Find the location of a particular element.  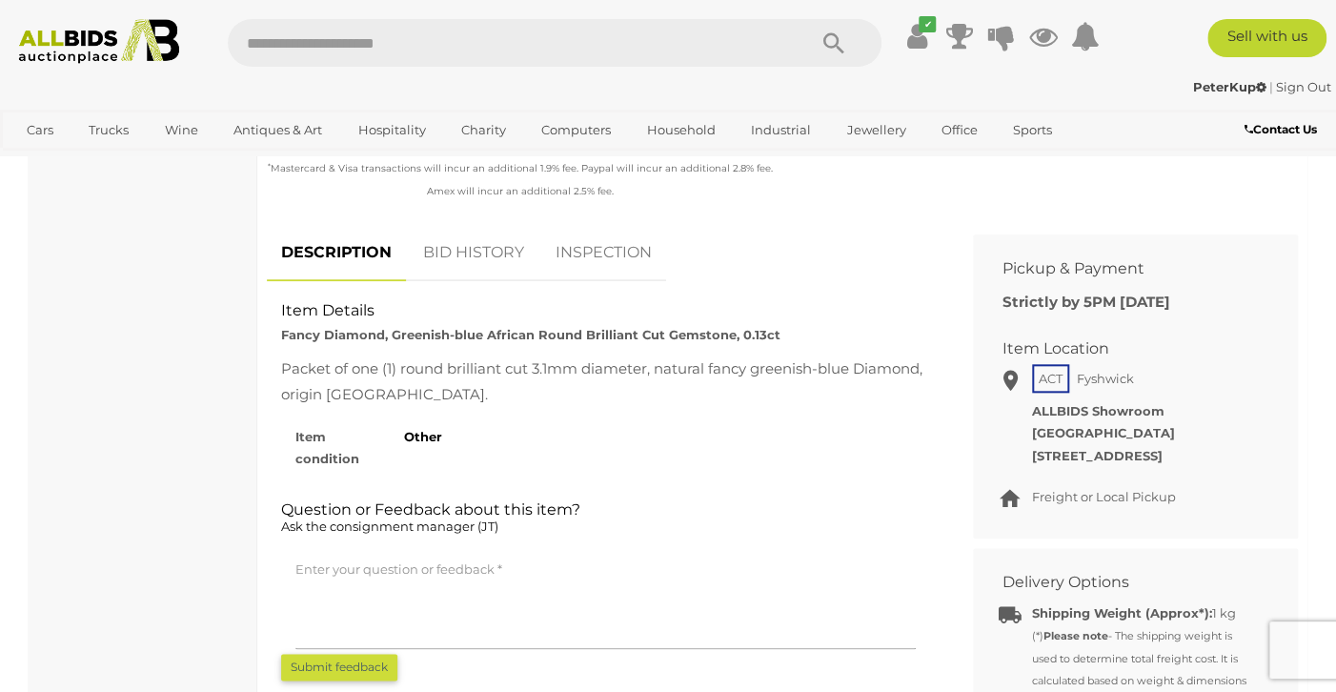

h2: Item Location is located at coordinates (1120, 349).